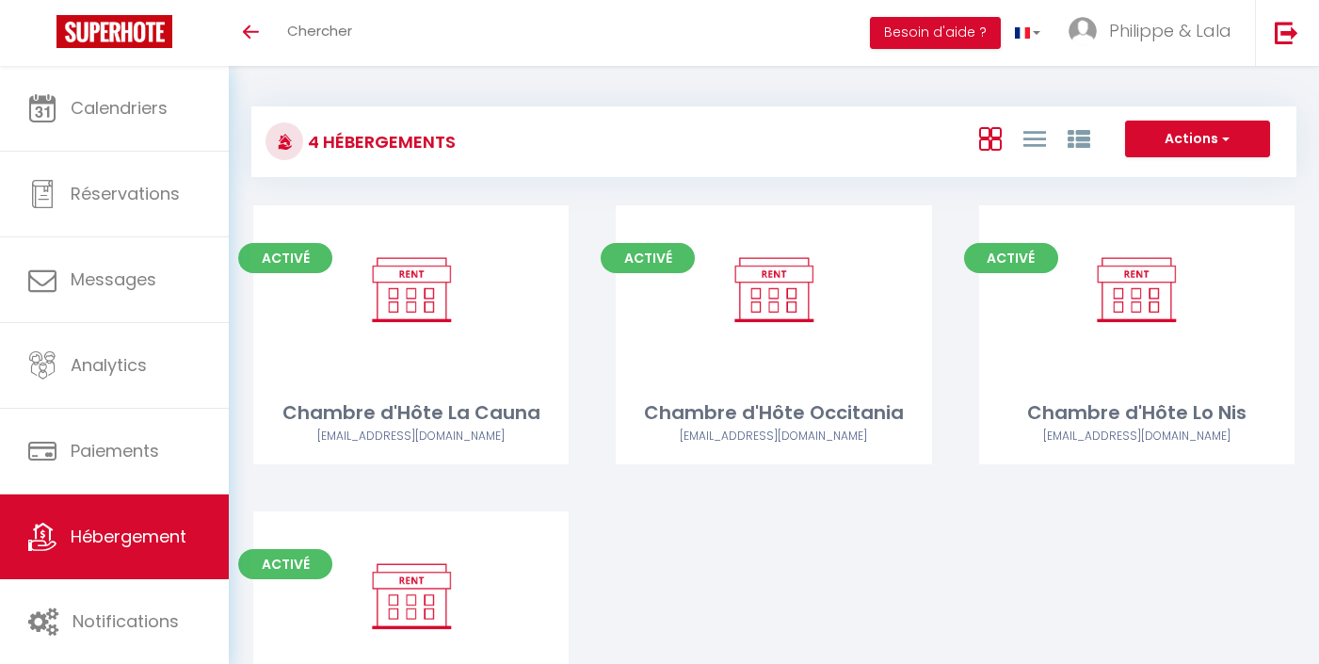 The image size is (1319, 664). What do you see at coordinates (379, 141) in the screenshot?
I see `h3: 4 Hébergements` at bounding box center [379, 141].